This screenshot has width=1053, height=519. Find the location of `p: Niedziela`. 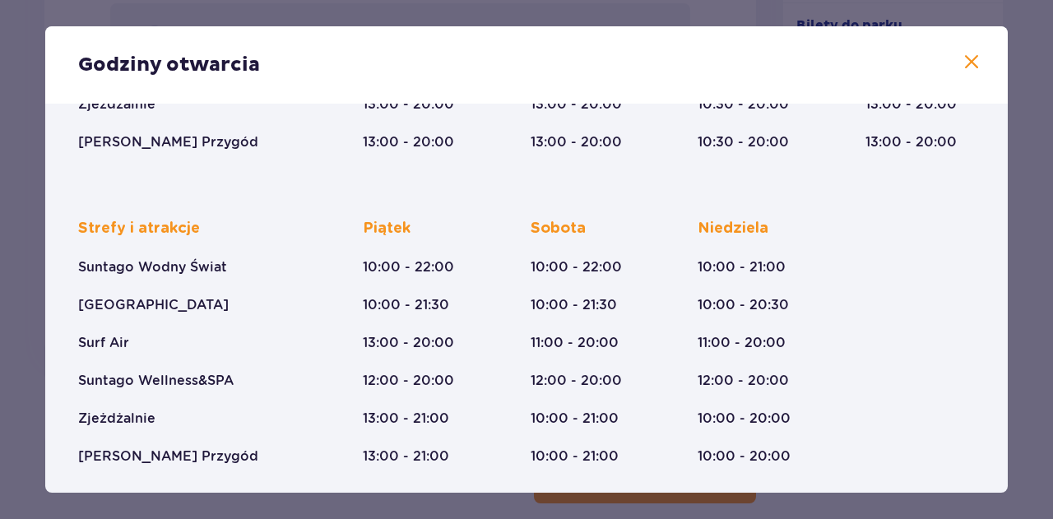

p: Niedziela is located at coordinates (733, 229).